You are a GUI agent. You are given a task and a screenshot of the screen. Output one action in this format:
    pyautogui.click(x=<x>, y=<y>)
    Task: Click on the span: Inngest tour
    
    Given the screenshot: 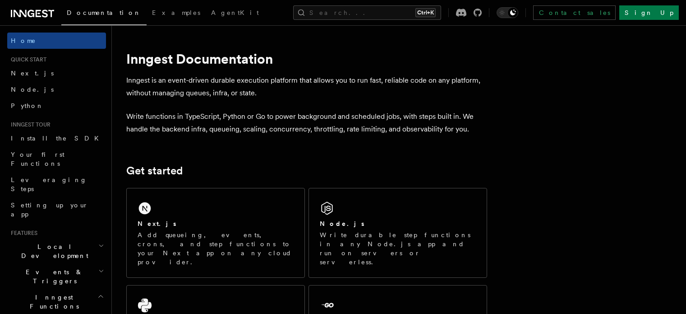 What is the action you would take?
    pyautogui.click(x=29, y=125)
    